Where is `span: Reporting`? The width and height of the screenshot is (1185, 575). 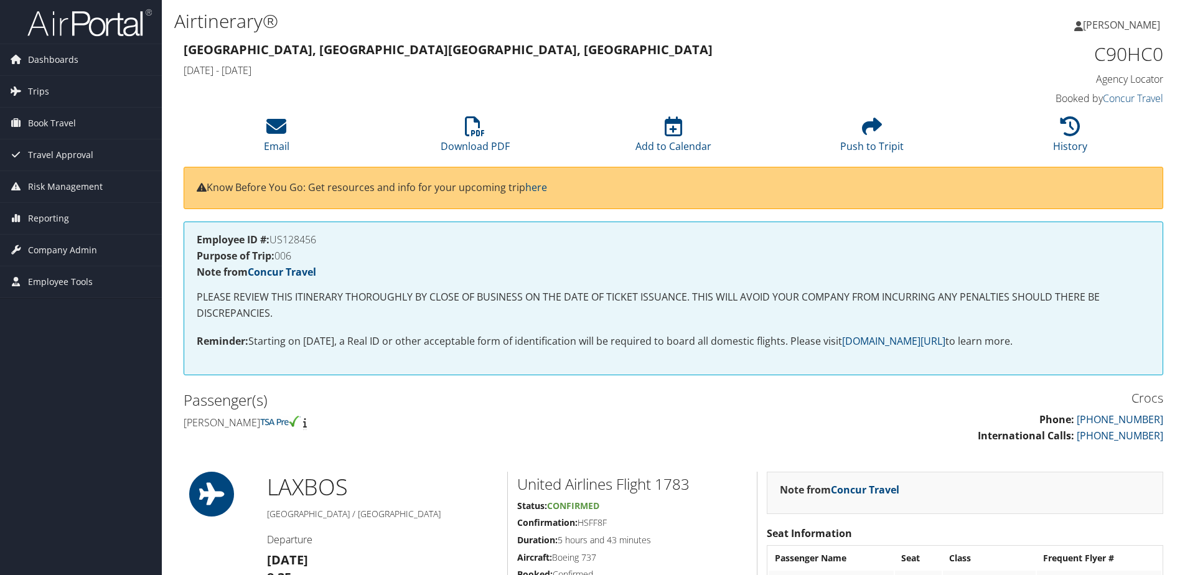
span: Reporting is located at coordinates (49, 219).